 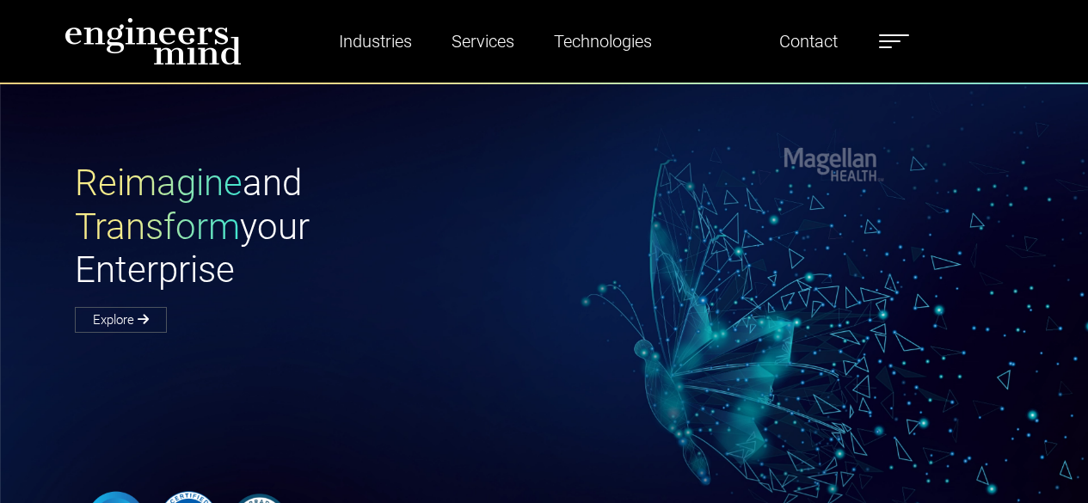 I want to click on span: Transform, so click(x=157, y=226).